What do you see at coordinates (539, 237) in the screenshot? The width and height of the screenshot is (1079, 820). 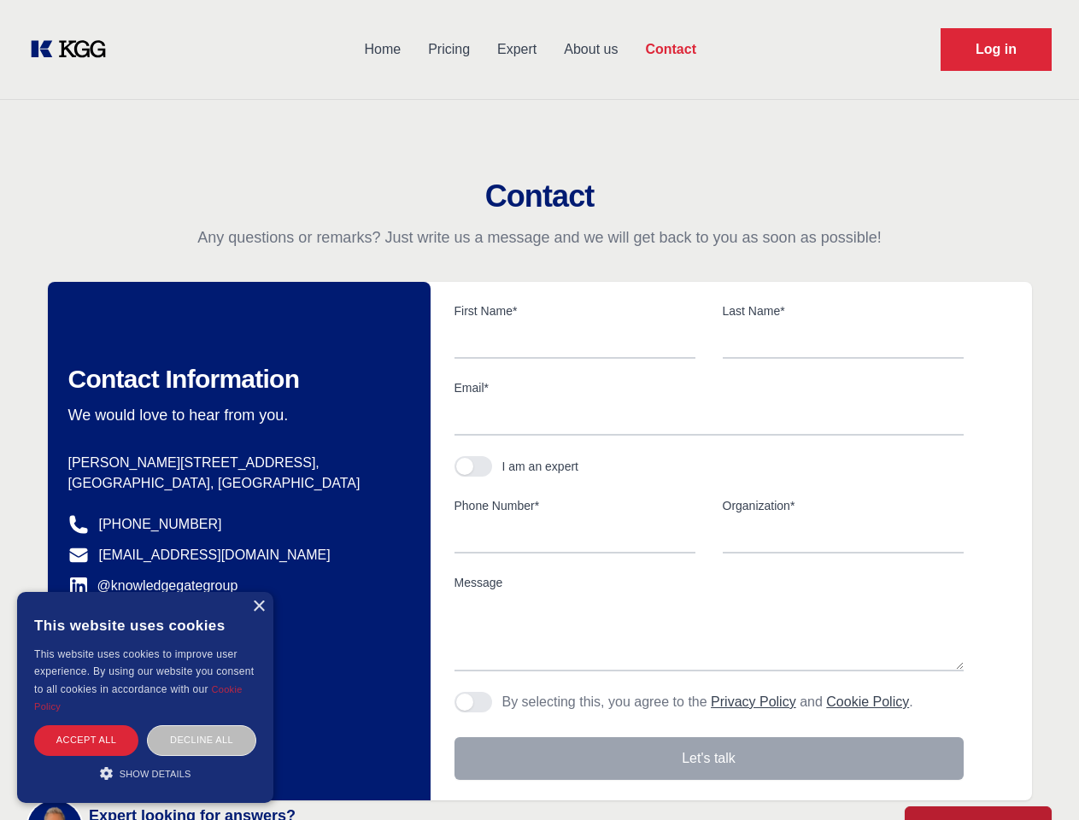 I see `p: Any questions or remarks? Just write us a message and we will get back to you as soon as possible!` at bounding box center [539, 237].